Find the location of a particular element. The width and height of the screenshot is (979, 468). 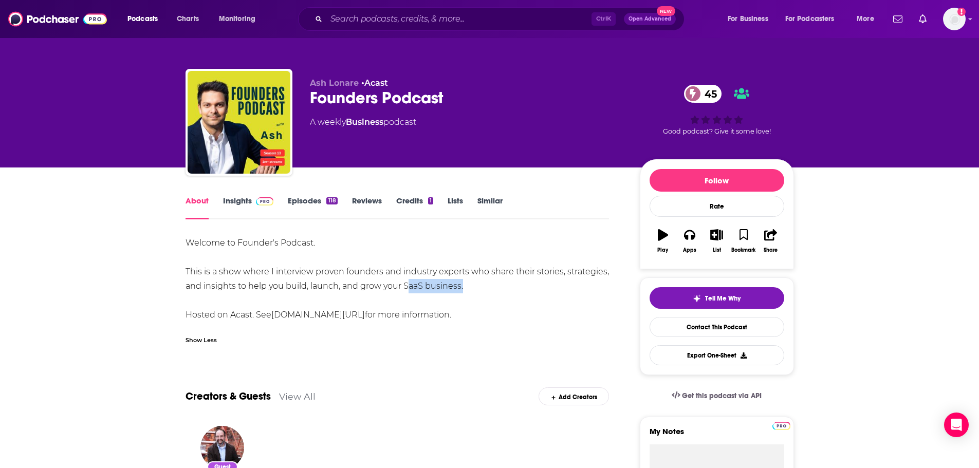

div: Rate is located at coordinates (717, 206).